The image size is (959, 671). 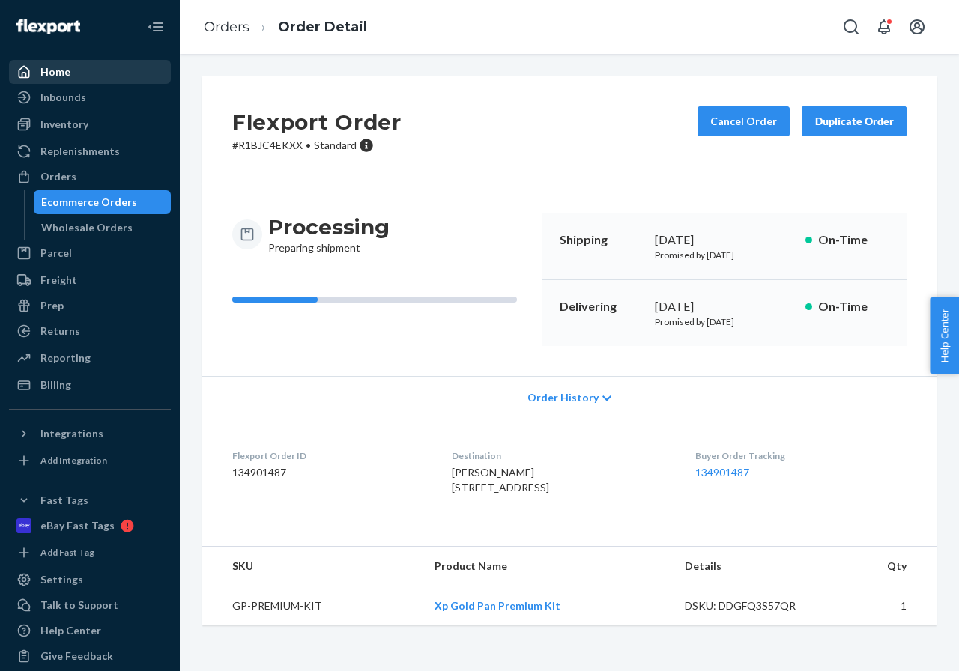 I want to click on div: Give Feedback, so click(x=76, y=656).